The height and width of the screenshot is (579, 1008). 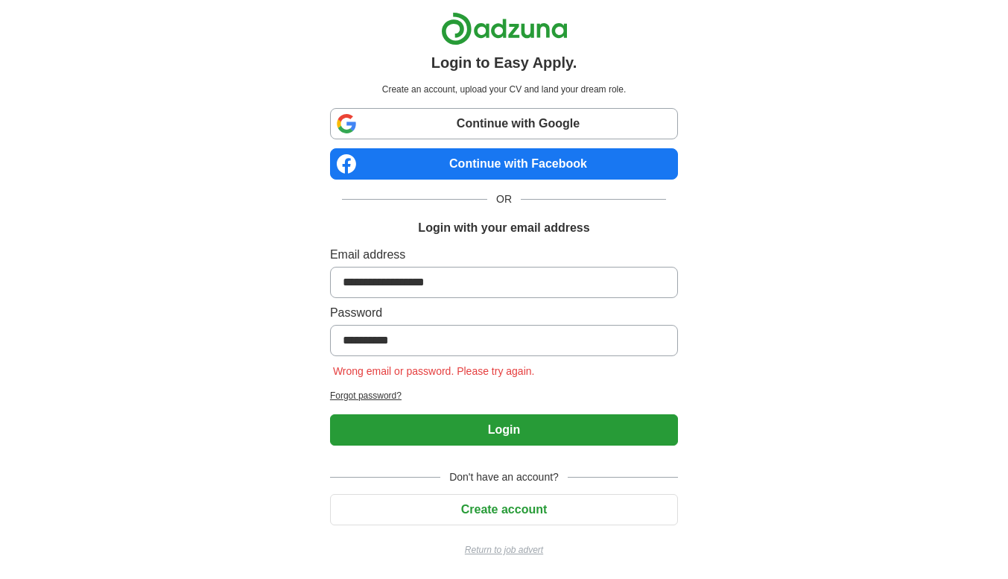 What do you see at coordinates (504, 28) in the screenshot?
I see `img: Adzuna logo` at bounding box center [504, 28].